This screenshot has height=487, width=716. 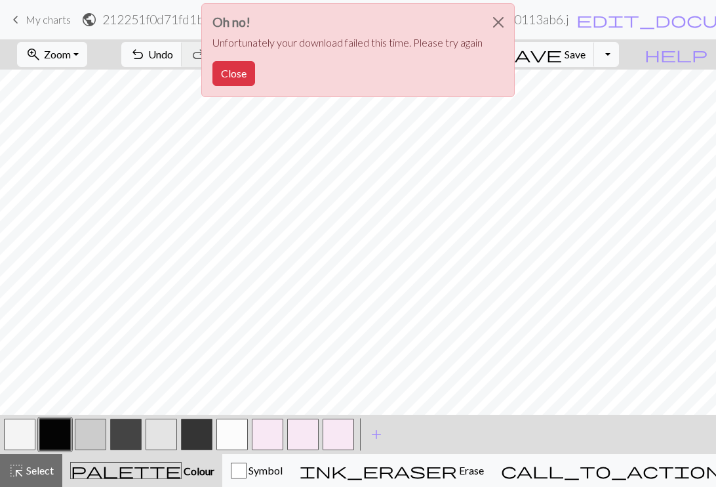 What do you see at coordinates (376, 434) in the screenshot?
I see `span: add` at bounding box center [376, 434].